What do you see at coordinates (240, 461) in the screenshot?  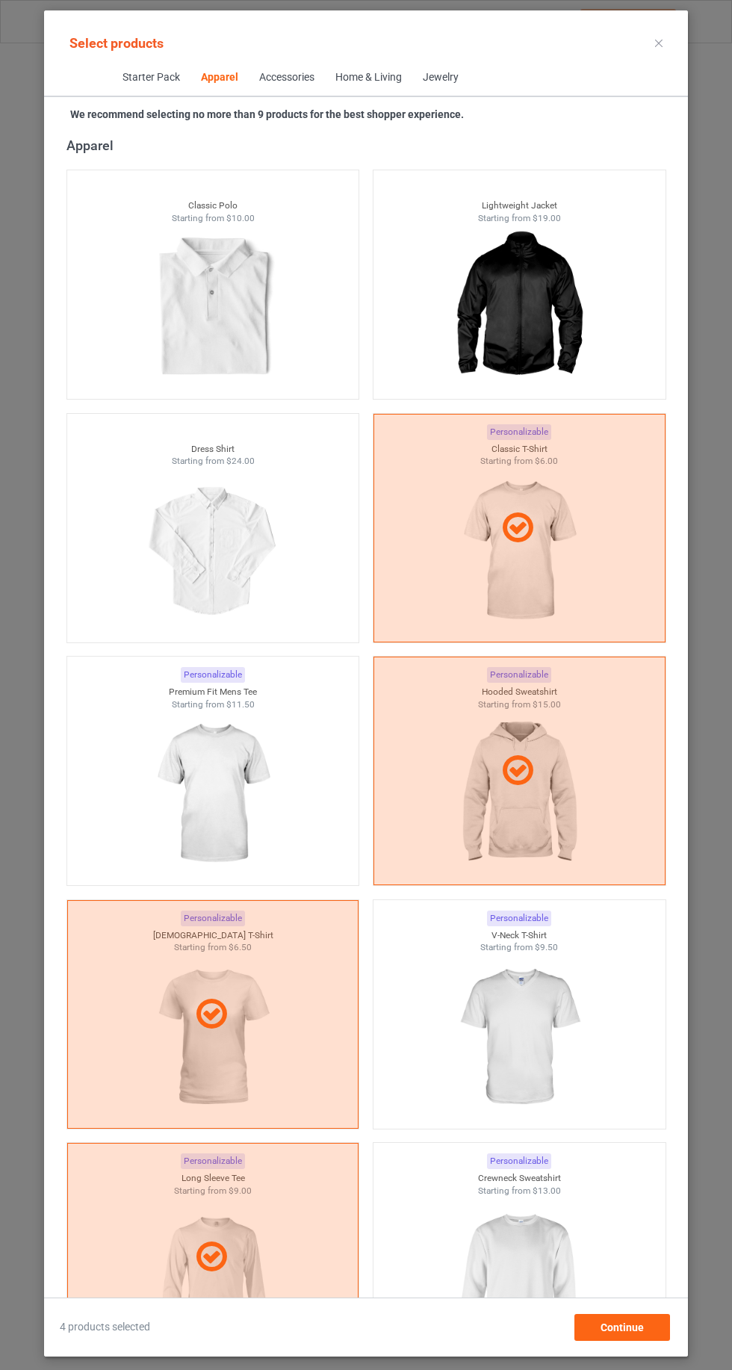 I see `span: $24.00` at bounding box center [240, 461].